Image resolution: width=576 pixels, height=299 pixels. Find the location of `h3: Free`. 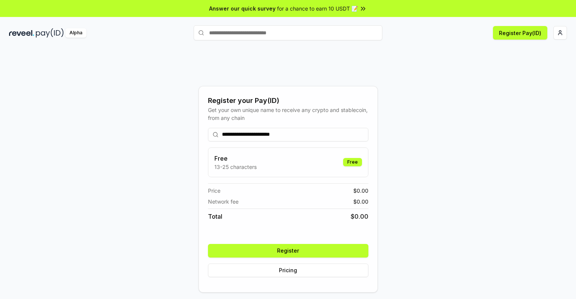

h3: Free is located at coordinates (236, 159).